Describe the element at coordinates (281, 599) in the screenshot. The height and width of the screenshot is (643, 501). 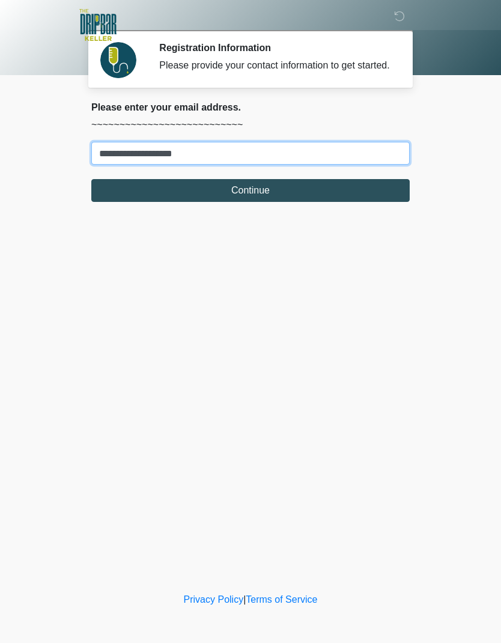
I see `a: Terms of Service` at that location.